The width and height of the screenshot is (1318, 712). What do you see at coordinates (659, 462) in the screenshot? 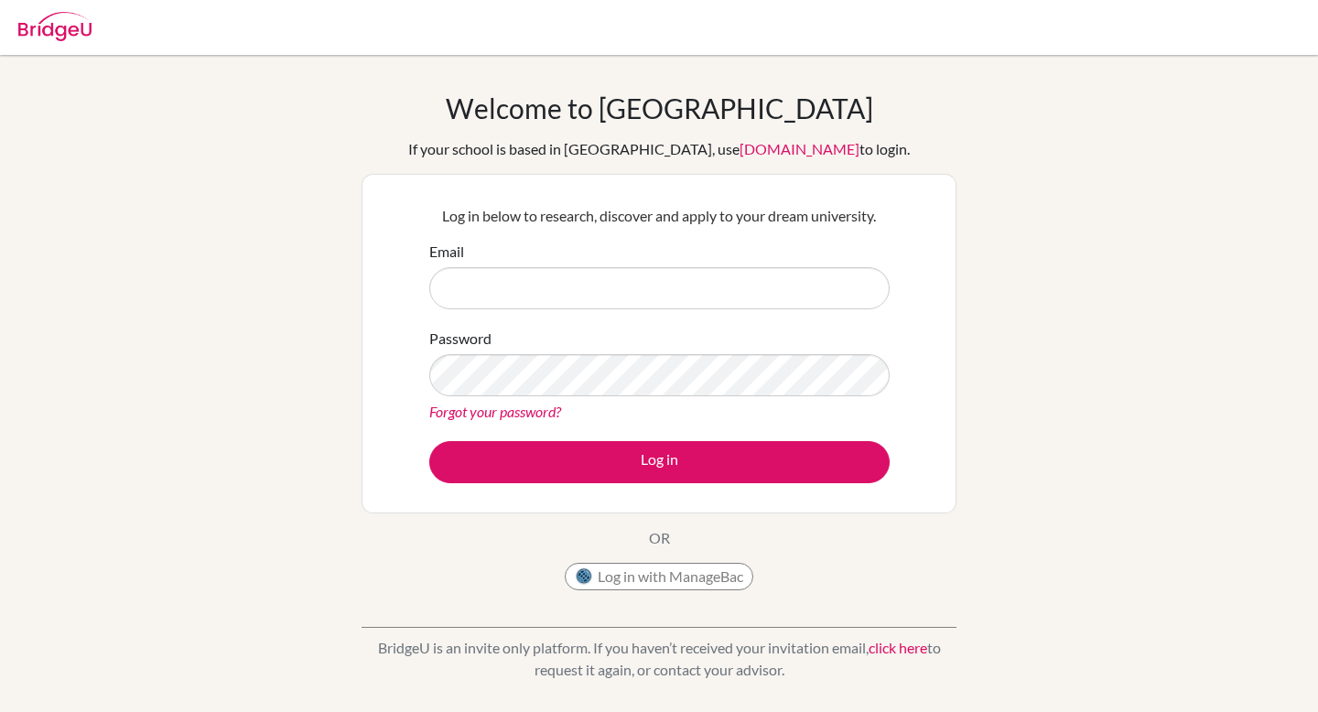
I see `button: Log in` at bounding box center [659, 462].